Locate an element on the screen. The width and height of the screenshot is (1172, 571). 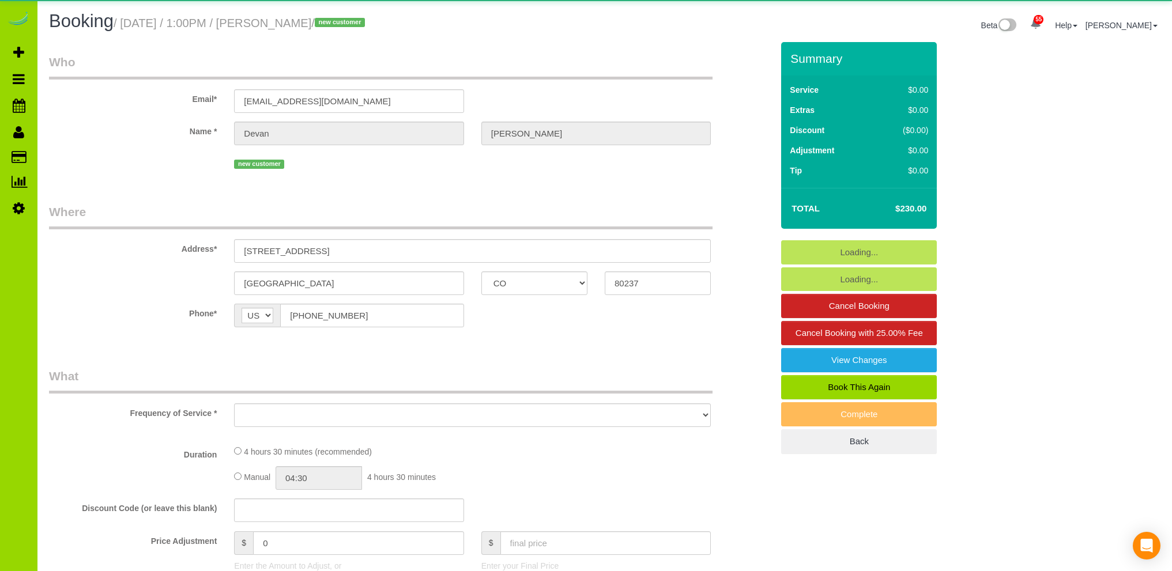
input: Last Name* is located at coordinates (596, 133).